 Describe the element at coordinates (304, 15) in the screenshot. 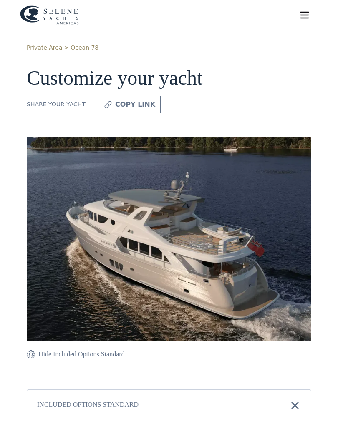

I see `div: menu` at that location.